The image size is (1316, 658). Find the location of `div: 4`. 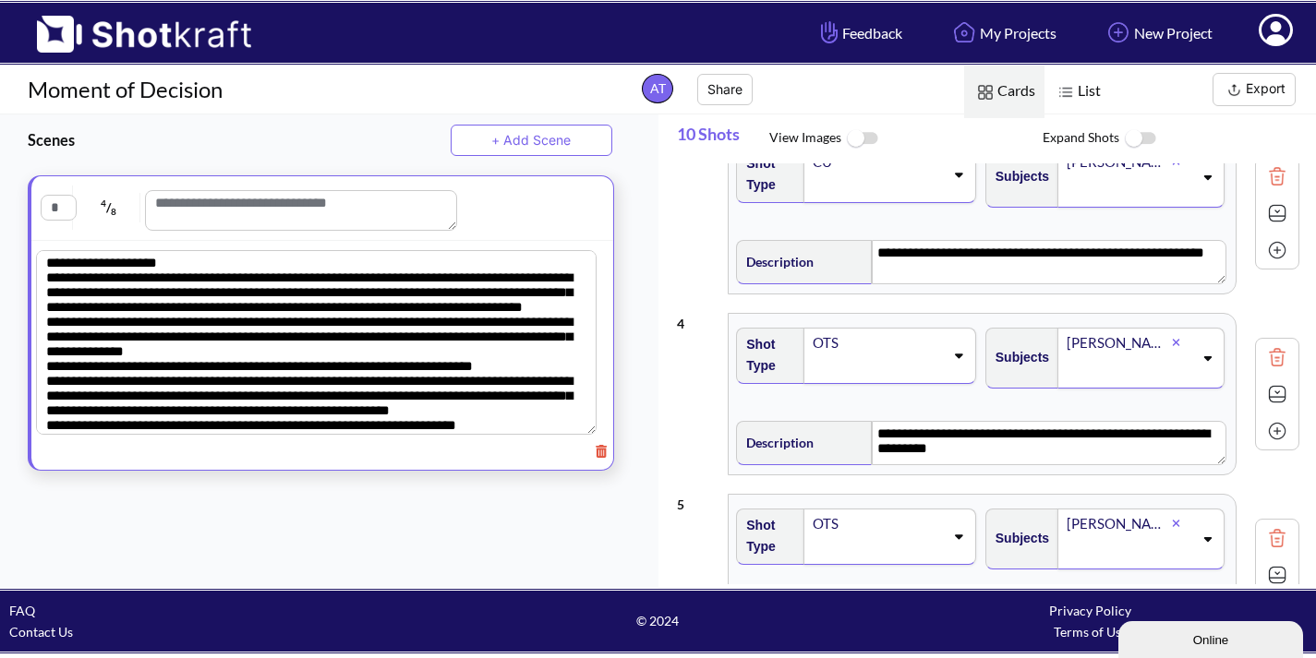

div: 4 is located at coordinates (698, 319).